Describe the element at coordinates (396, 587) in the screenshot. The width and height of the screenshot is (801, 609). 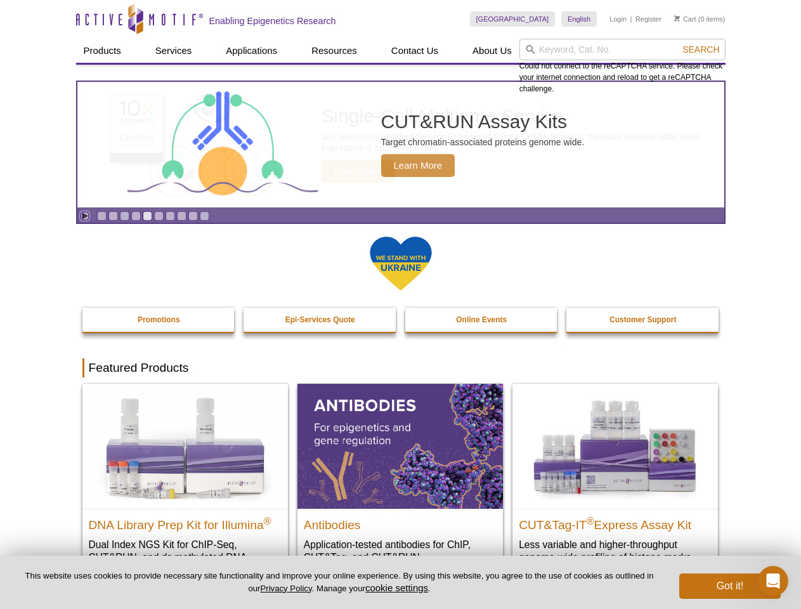
I see `button: cookie settings` at that location.